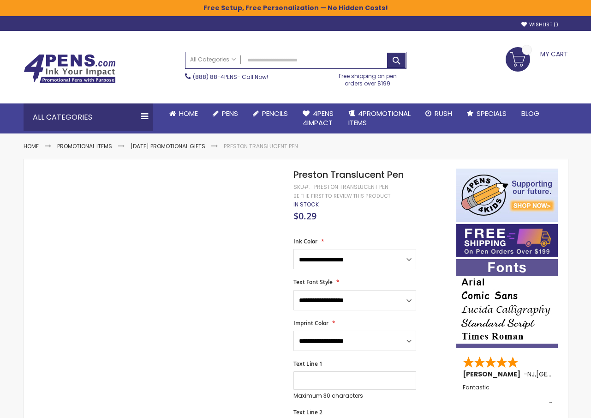 The width and height of the screenshot is (591, 418). What do you see at coordinates (530, 114) in the screenshot?
I see `a: Blog` at bounding box center [530, 114].